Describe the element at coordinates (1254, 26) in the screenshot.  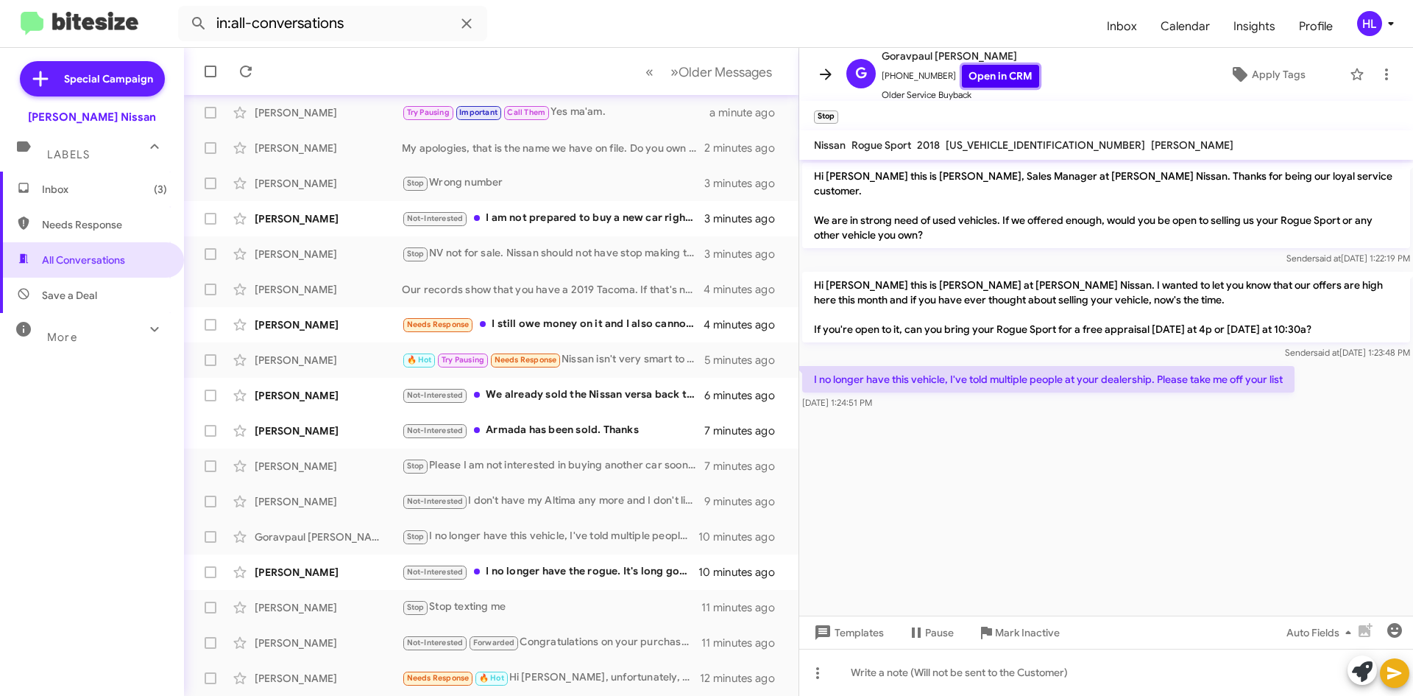
I see `span: Insights` at that location.